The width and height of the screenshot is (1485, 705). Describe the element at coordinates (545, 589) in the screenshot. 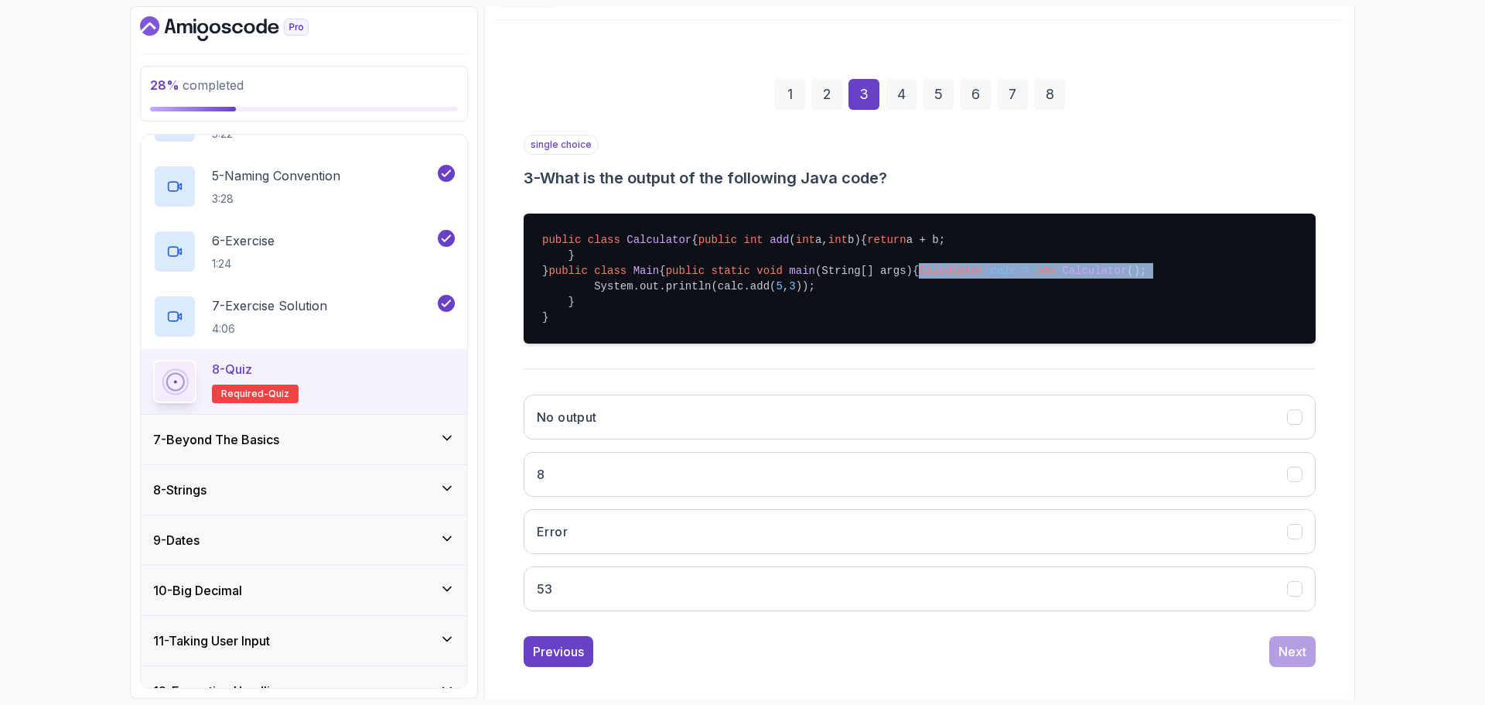

I see `h3: 53` at that location.